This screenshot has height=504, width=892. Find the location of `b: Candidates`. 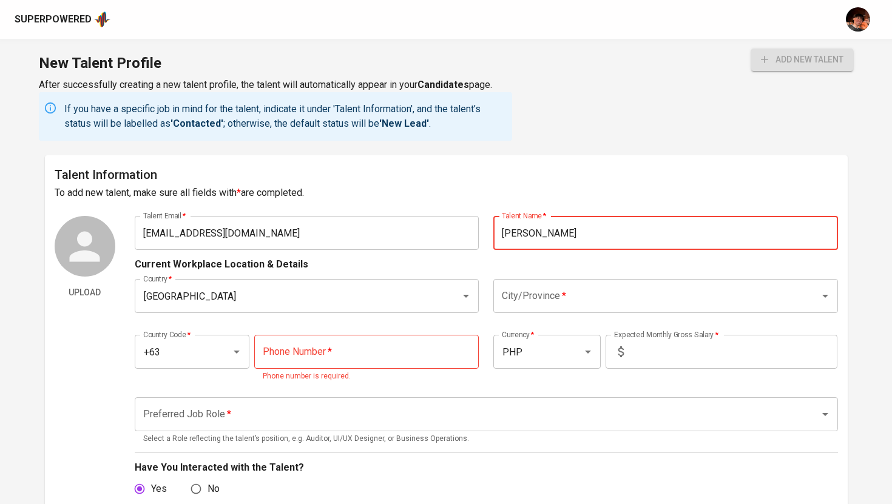

b: Candidates is located at coordinates (443, 84).